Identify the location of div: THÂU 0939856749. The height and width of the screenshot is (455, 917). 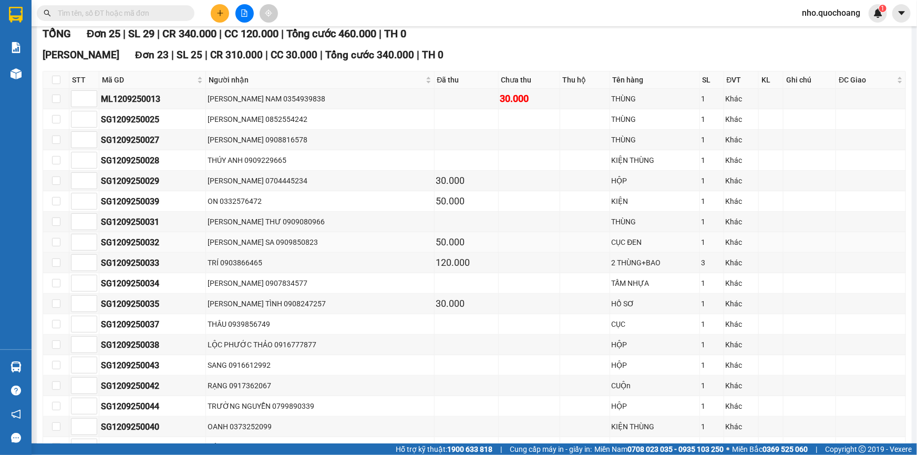
(320, 324).